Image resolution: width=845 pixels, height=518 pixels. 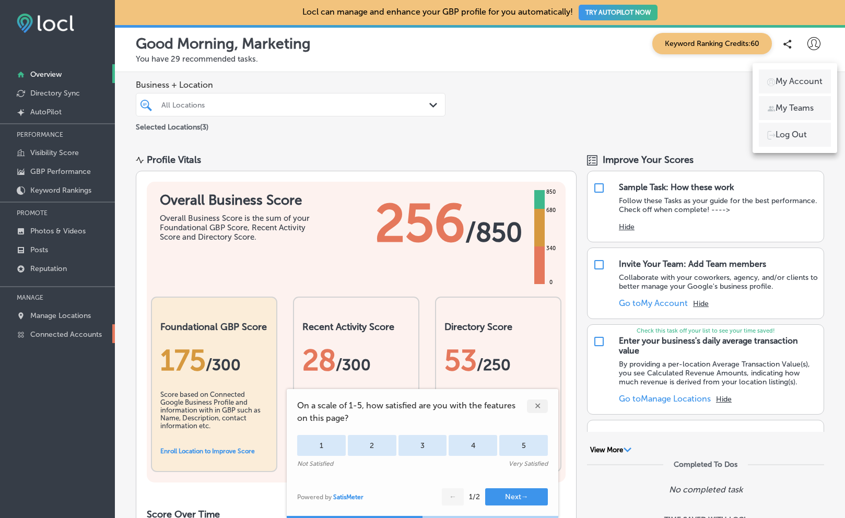 What do you see at coordinates (794, 81) in the screenshot?
I see `a: My Account` at bounding box center [794, 81].